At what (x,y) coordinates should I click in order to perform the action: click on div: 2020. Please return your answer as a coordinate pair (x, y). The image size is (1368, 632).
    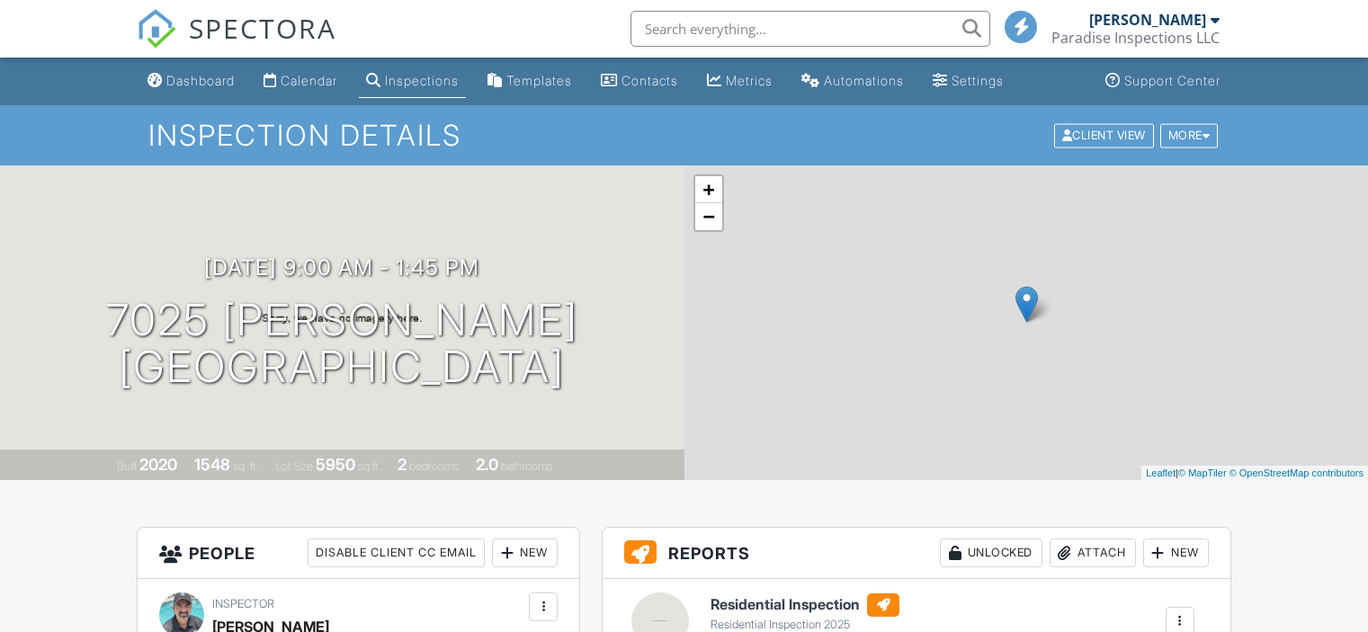
    Looking at the image, I should click on (158, 464).